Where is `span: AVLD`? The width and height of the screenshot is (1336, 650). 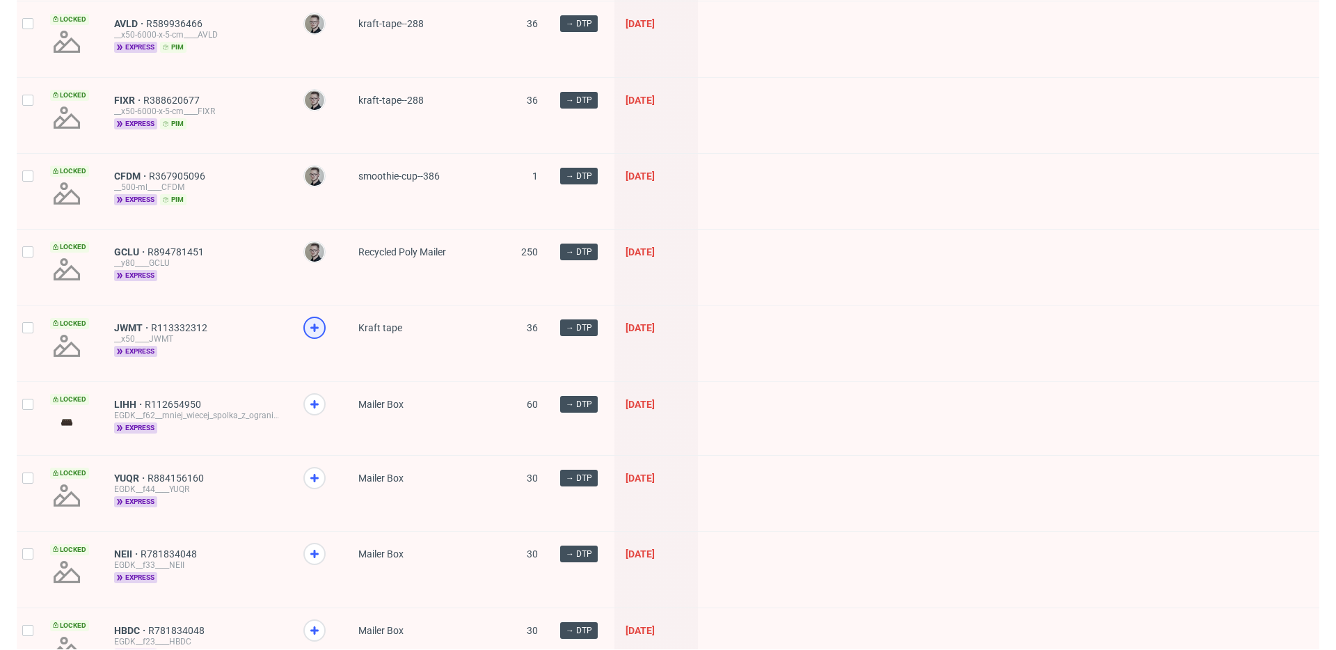
span: AVLD is located at coordinates (130, 24).